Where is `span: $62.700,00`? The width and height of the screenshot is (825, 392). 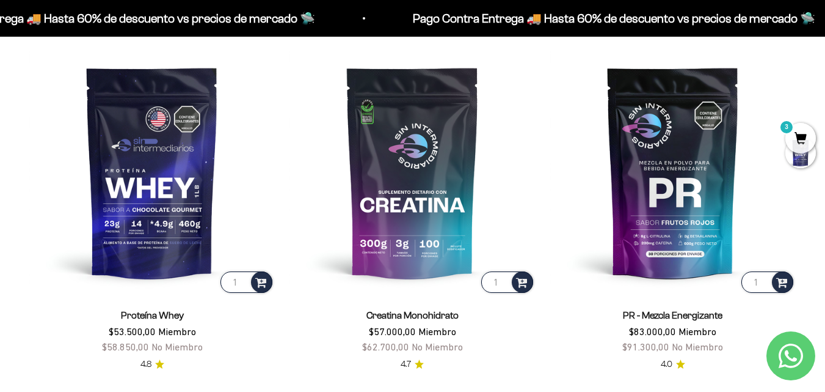 span: $62.700,00 is located at coordinates (385, 346).